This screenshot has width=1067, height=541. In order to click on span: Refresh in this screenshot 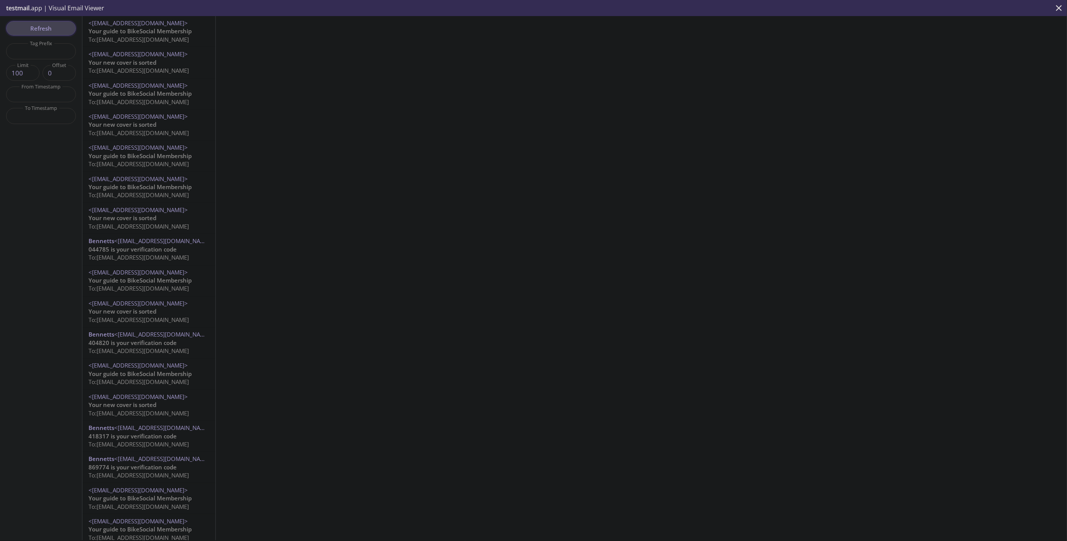, I will do `click(41, 28)`.